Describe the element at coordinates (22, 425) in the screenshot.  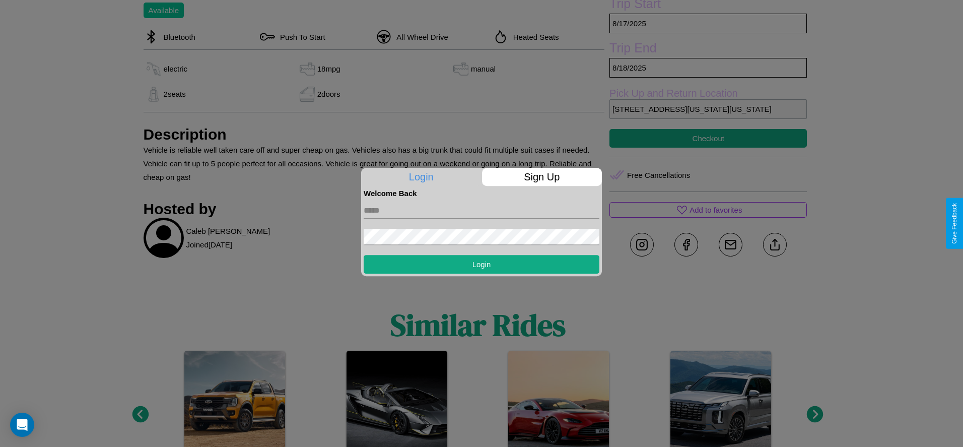
I see `div: Open Intercom Messenger` at that location.